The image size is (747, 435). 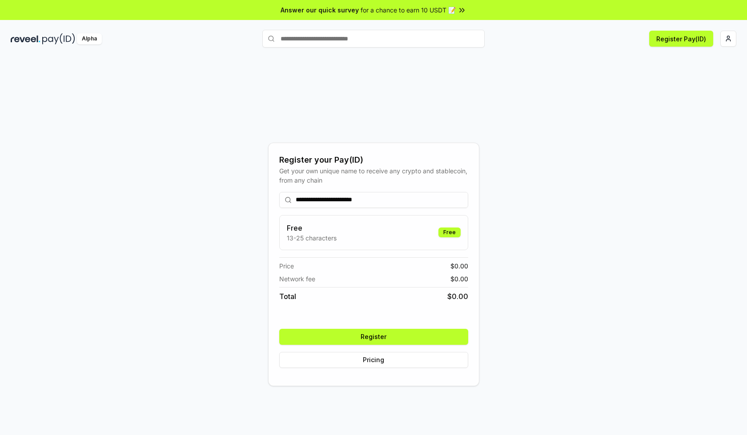 What do you see at coordinates (297, 279) in the screenshot?
I see `span: Network fee` at bounding box center [297, 279].